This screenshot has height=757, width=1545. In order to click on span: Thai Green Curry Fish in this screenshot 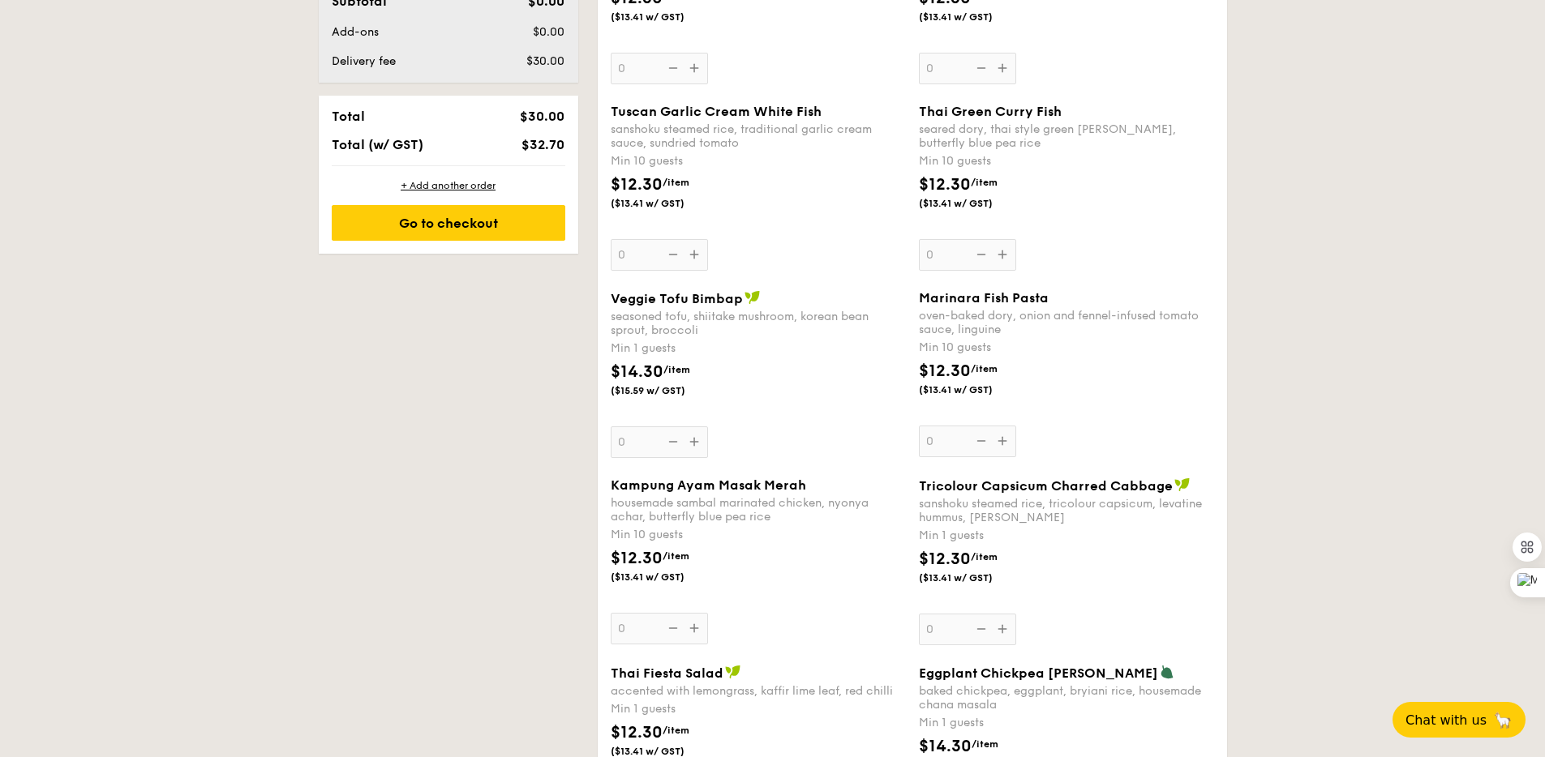, I will do `click(990, 111)`.